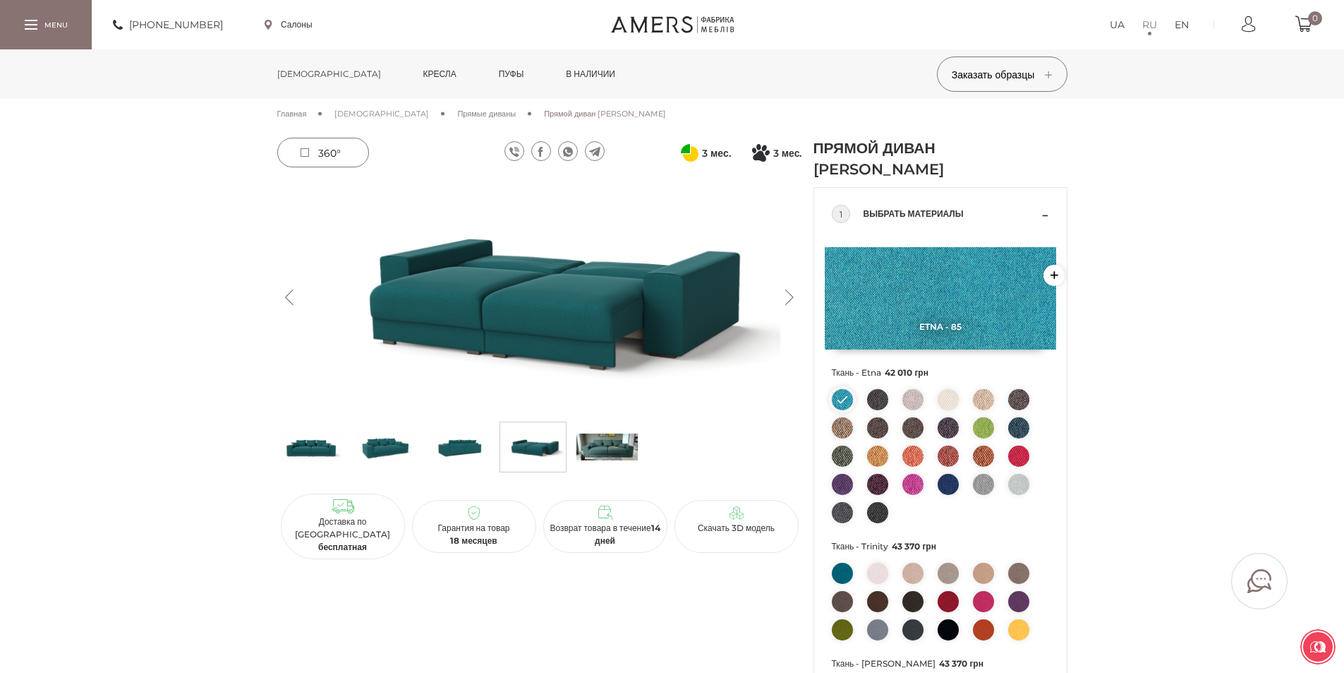 Image resolution: width=1344 pixels, height=673 pixels. I want to click on p: Скачать 3D модель, so click(737, 528).